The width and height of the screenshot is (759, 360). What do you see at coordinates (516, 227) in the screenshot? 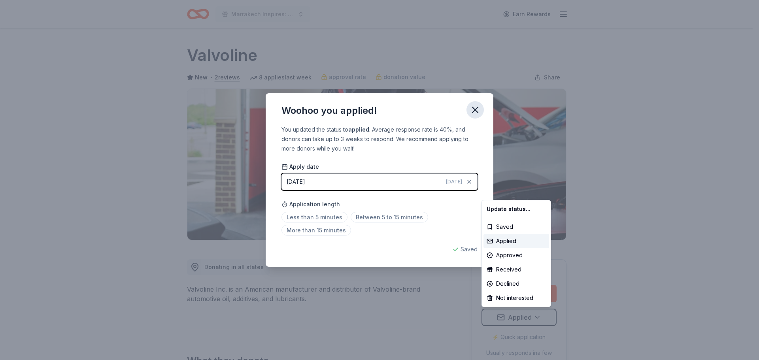
I see `div: Saved` at bounding box center [516, 227].